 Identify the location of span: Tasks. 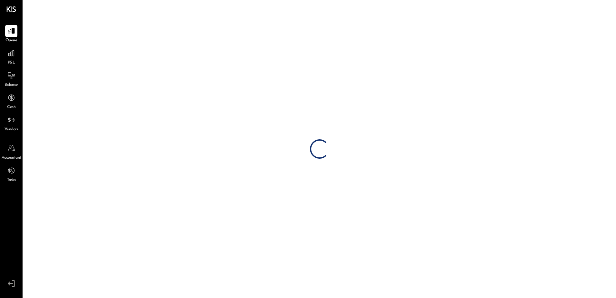
(11, 180).